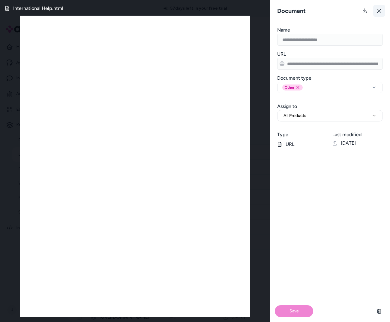 This screenshot has height=322, width=390. Describe the element at coordinates (293, 87) in the screenshot. I see `div: Other` at that location.